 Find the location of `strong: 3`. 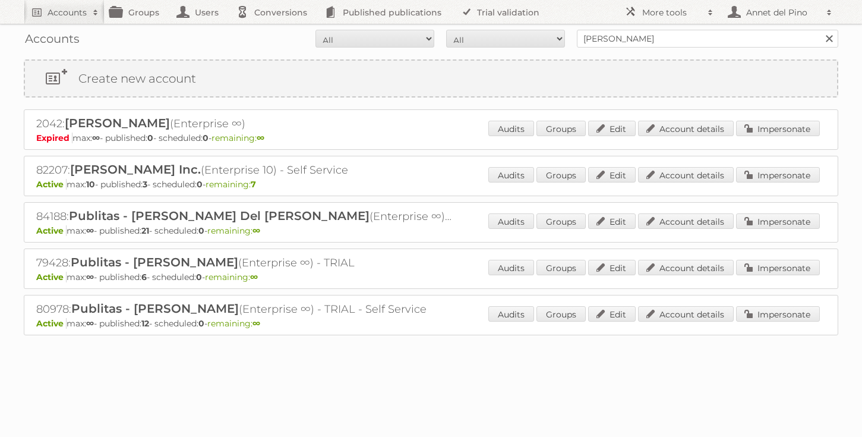

strong: 3 is located at coordinates (145, 184).